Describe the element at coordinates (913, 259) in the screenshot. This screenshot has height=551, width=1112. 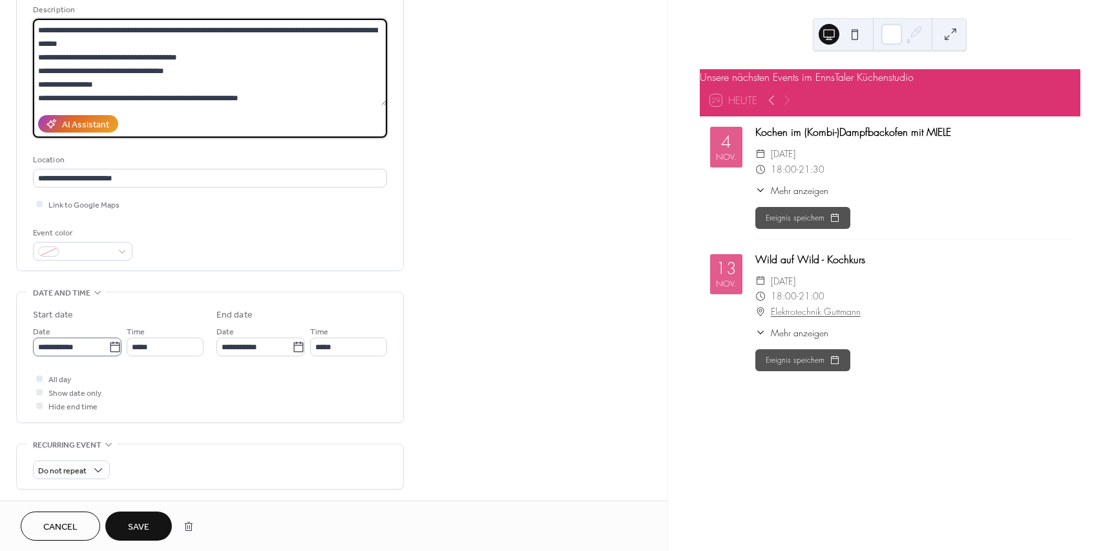
I see `div: Wild auf Wild - Kochkurs` at that location.